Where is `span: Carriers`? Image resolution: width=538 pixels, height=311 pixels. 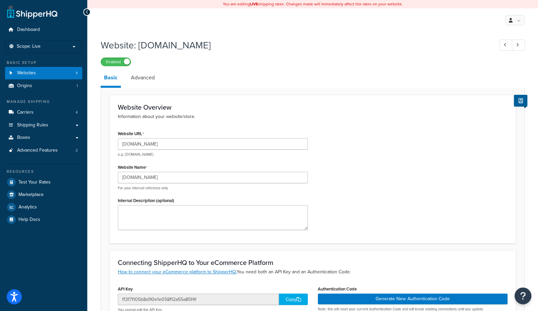 span: Carriers is located at coordinates (25, 112).